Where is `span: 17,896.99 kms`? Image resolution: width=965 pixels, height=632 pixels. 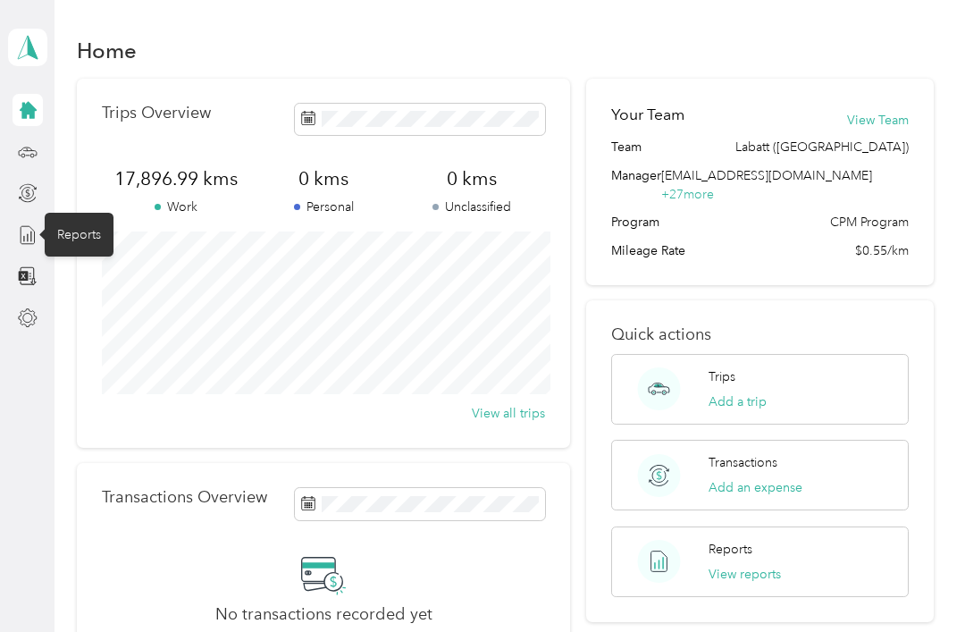 span: 17,896.99 kms is located at coordinates (176, 179).